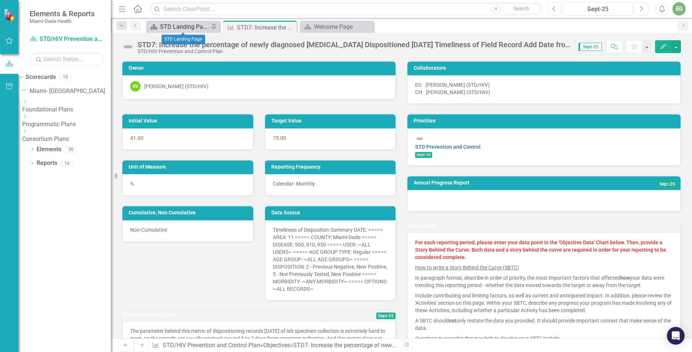  What do you see at coordinates (545, 121) in the screenshot?
I see `h3: Priorities` at bounding box center [545, 121].